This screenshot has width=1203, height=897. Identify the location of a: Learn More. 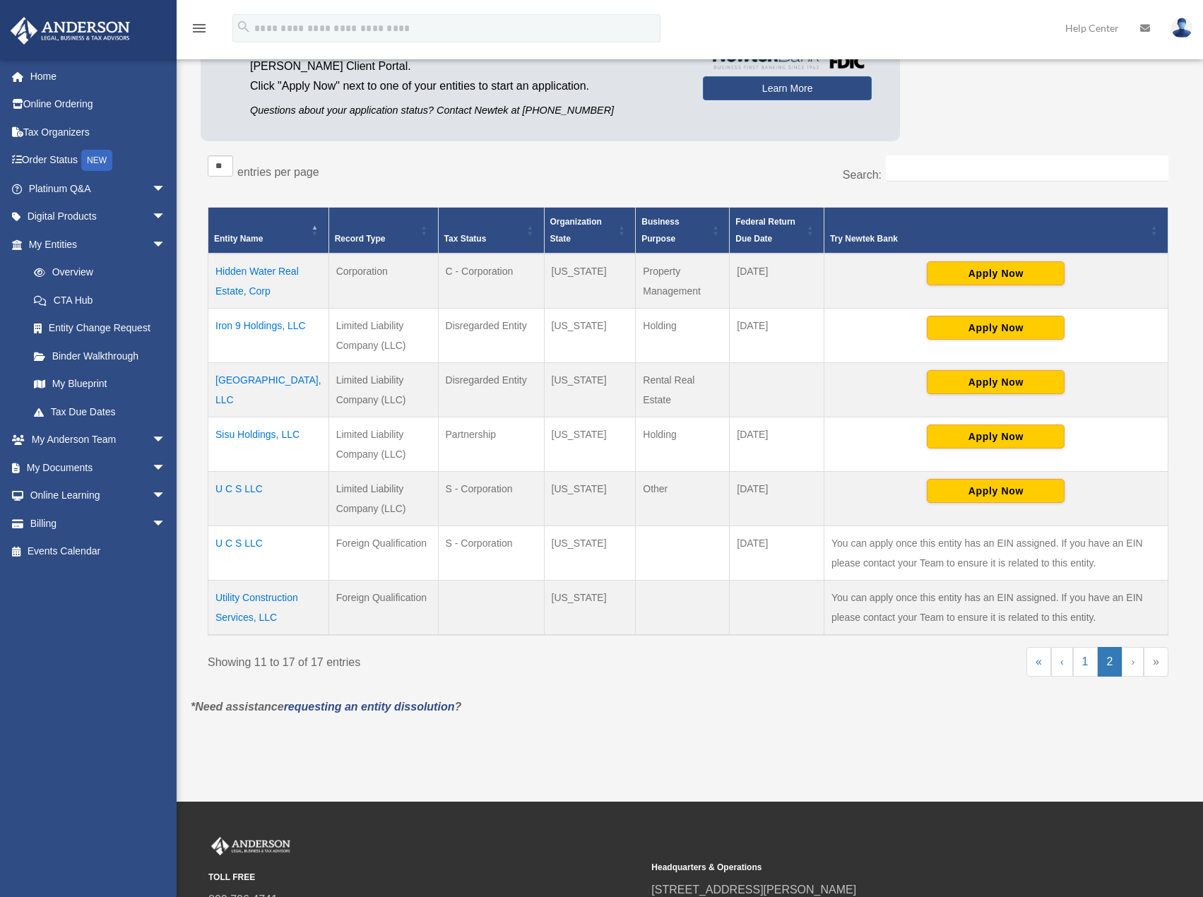
(787, 88).